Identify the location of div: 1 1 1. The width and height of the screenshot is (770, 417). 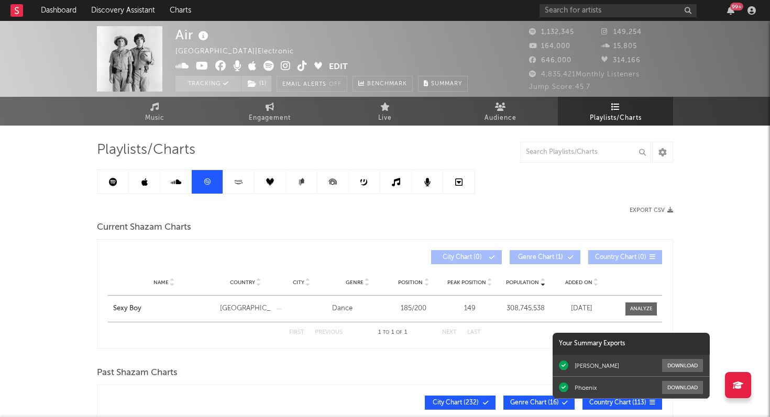
(392, 333).